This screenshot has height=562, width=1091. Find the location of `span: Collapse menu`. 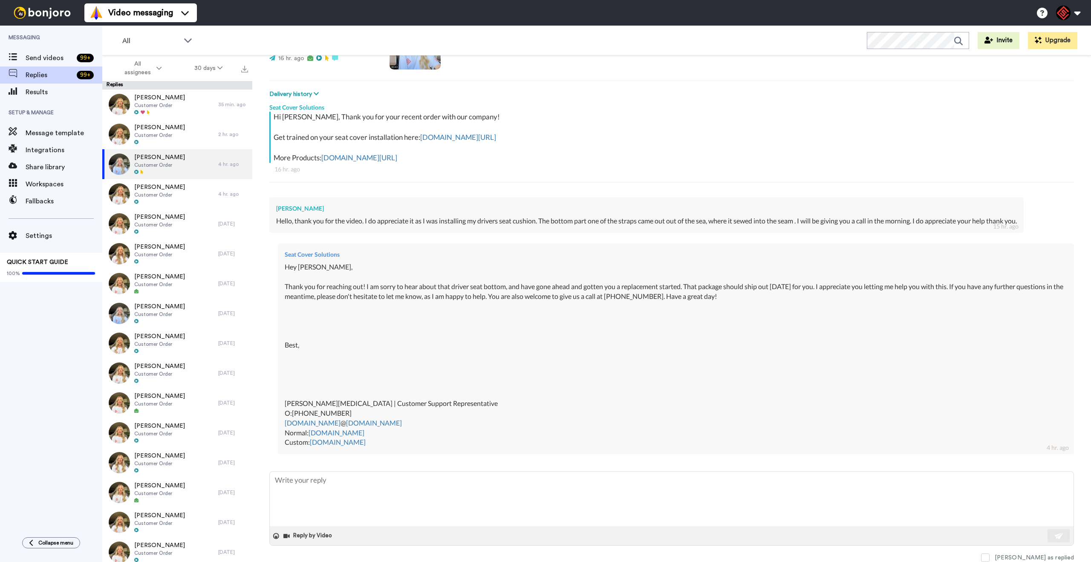

span: Collapse menu is located at coordinates (56, 543).